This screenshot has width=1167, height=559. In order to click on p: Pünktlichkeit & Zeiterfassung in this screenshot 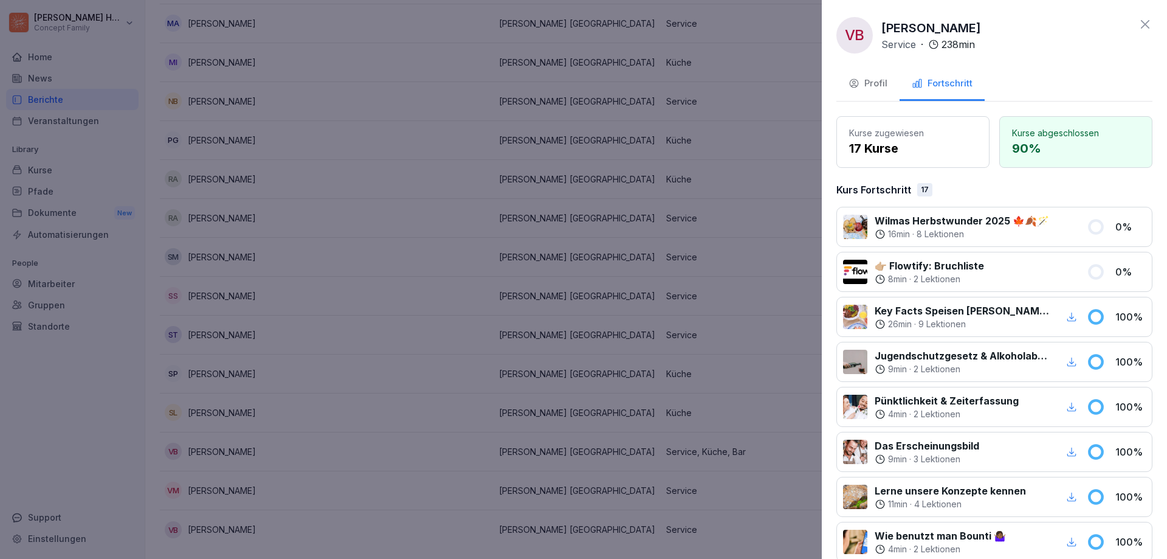, I will do `click(947, 401)`.